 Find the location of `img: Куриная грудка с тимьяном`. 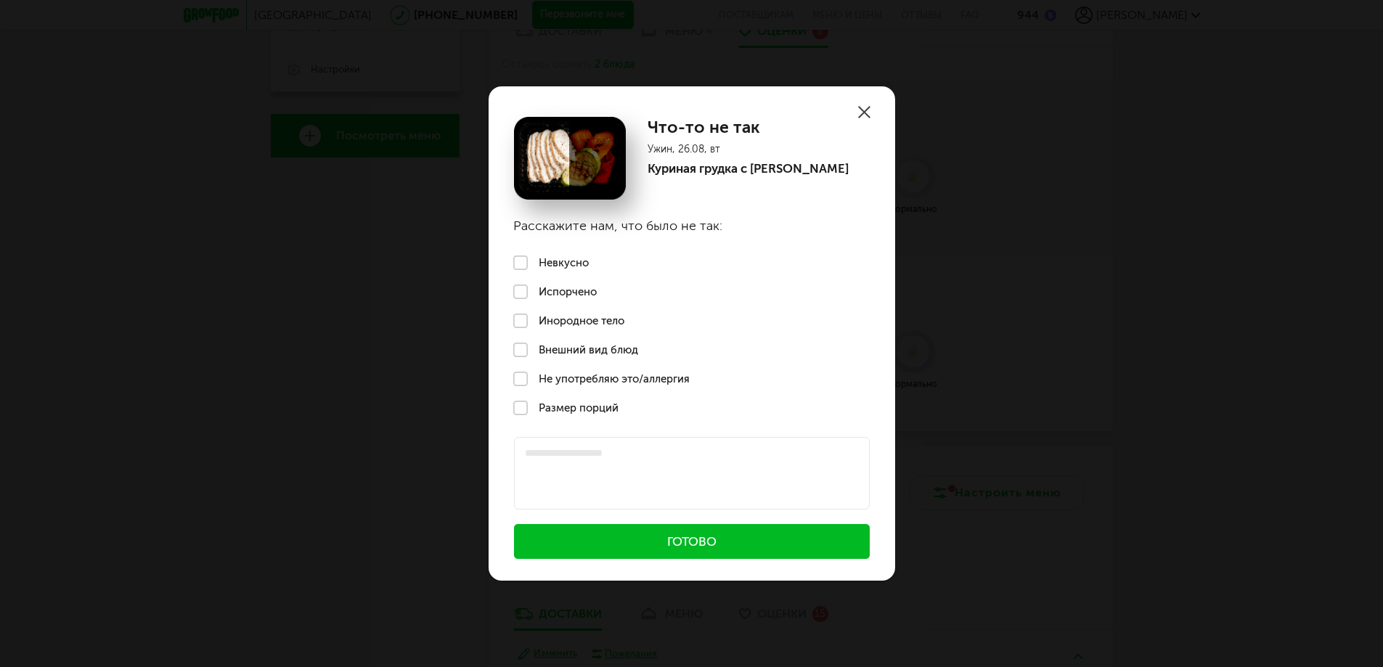

img: Куриная грудка с тимьяном is located at coordinates (570, 158).